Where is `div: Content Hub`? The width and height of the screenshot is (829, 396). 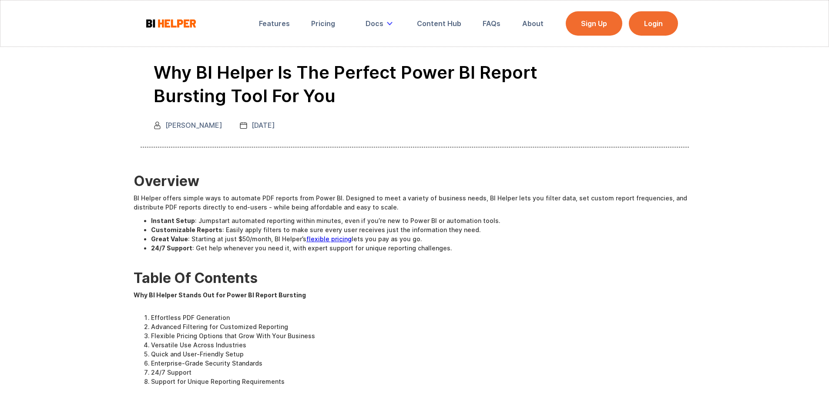
div: Content Hub is located at coordinates (439, 23).